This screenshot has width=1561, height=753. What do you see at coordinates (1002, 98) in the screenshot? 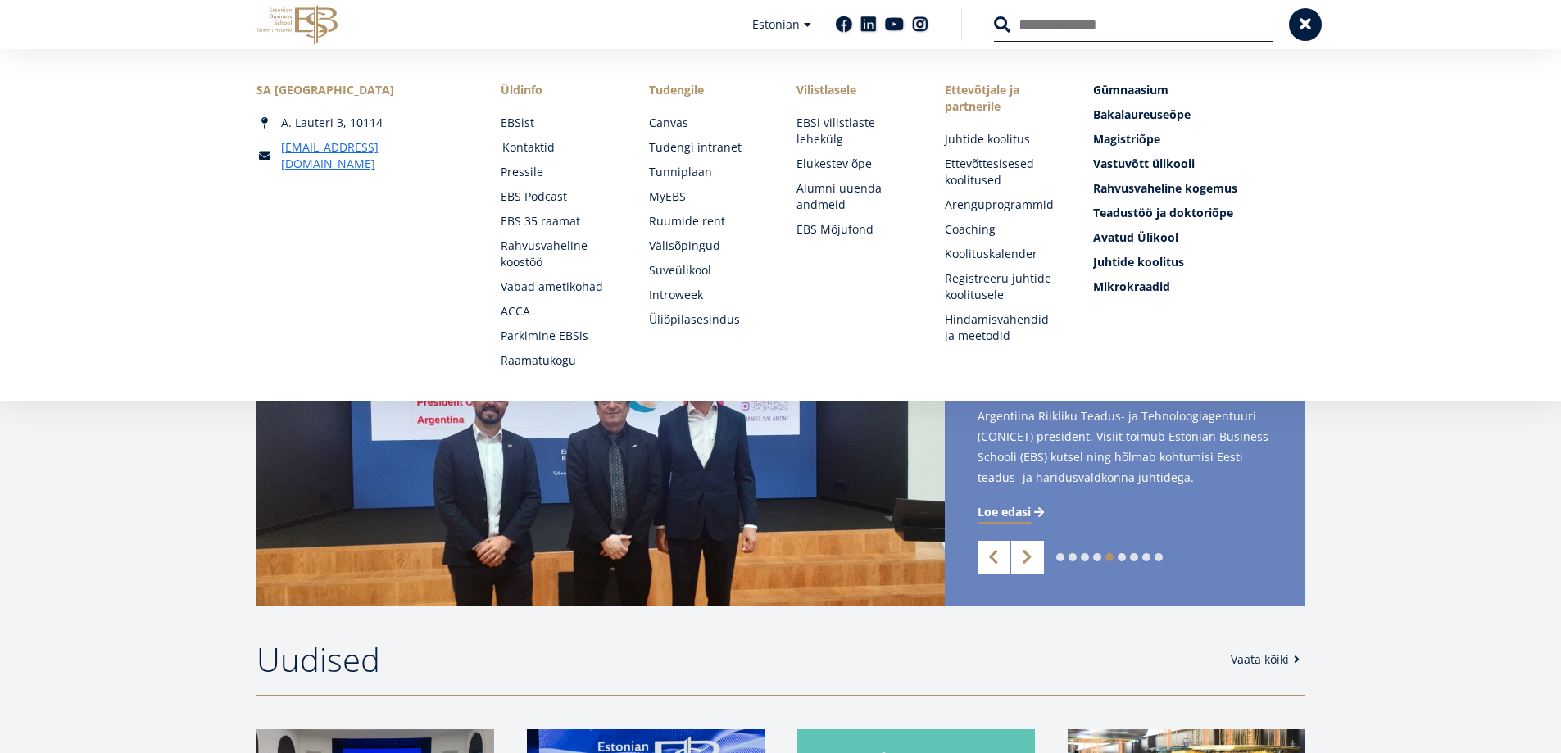
I see `span: Ettevõtjale ja partnerile` at bounding box center [1002, 98].